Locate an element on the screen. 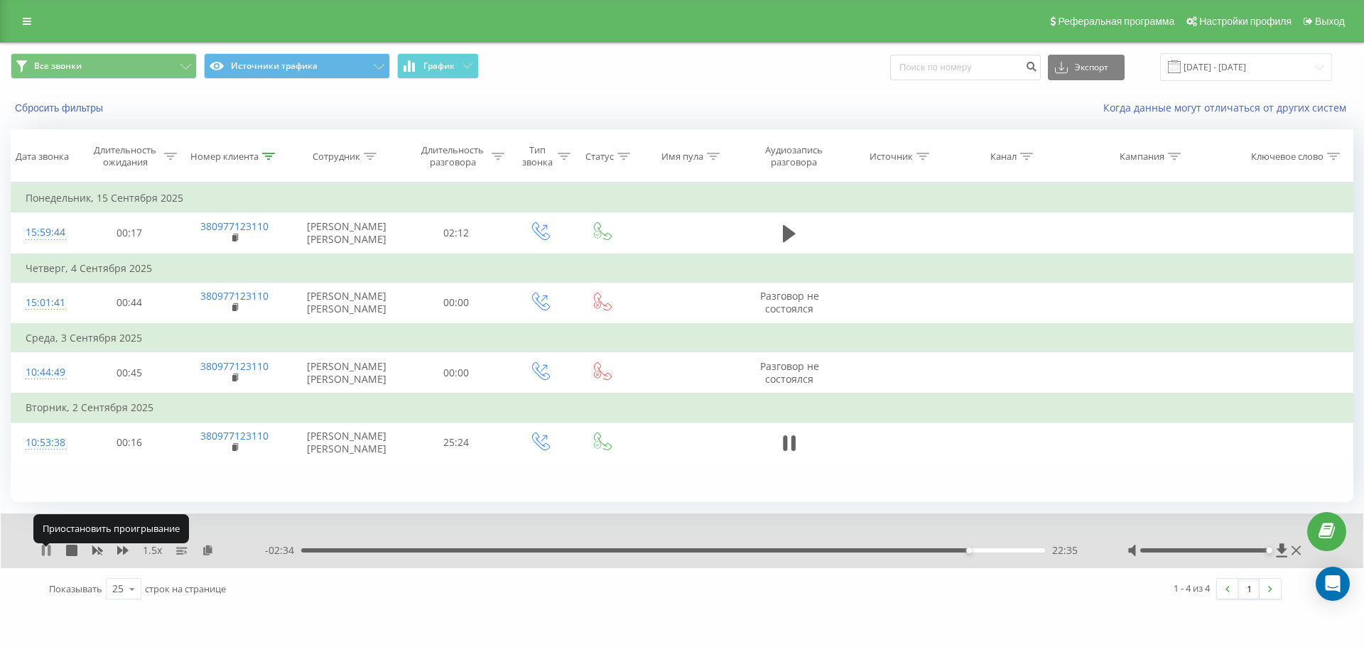 This screenshot has height=647, width=1364. button: Сбросить фильтры is located at coordinates (60, 108).